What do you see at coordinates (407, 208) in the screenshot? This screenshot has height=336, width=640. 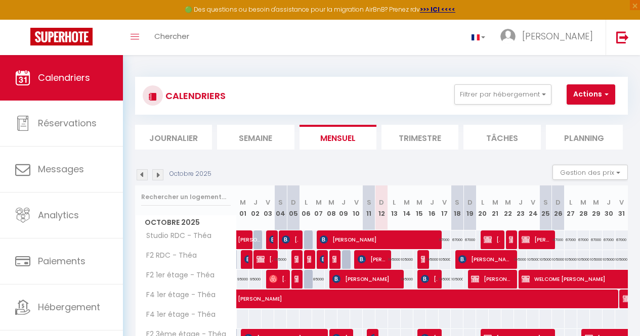 I see `th: 14` at bounding box center [407, 208].